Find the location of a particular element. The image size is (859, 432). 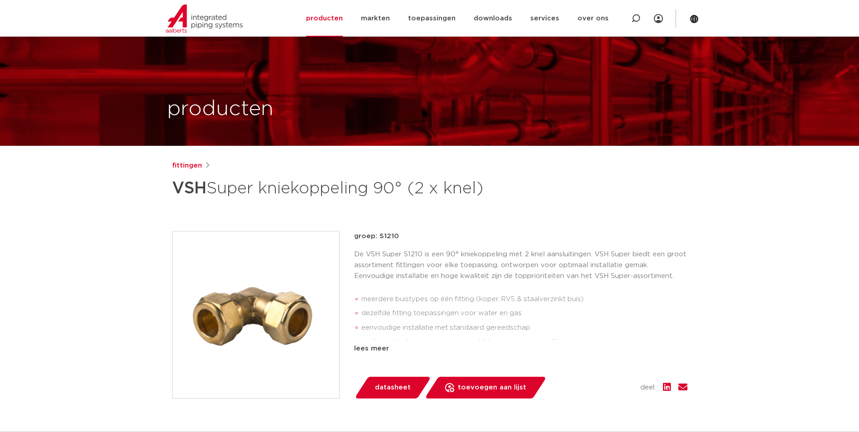

span: deel: is located at coordinates (648, 388).